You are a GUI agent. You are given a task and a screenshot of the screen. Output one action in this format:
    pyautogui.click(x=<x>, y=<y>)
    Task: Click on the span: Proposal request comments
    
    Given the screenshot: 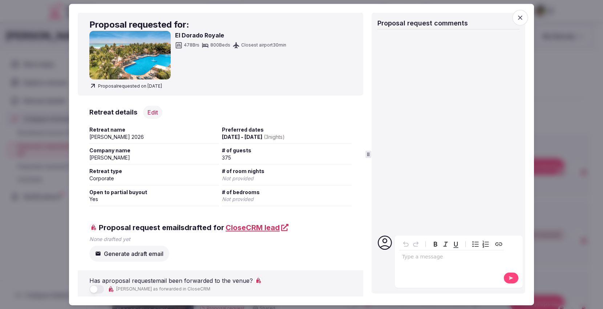 What is the action you would take?
    pyautogui.click(x=422, y=23)
    